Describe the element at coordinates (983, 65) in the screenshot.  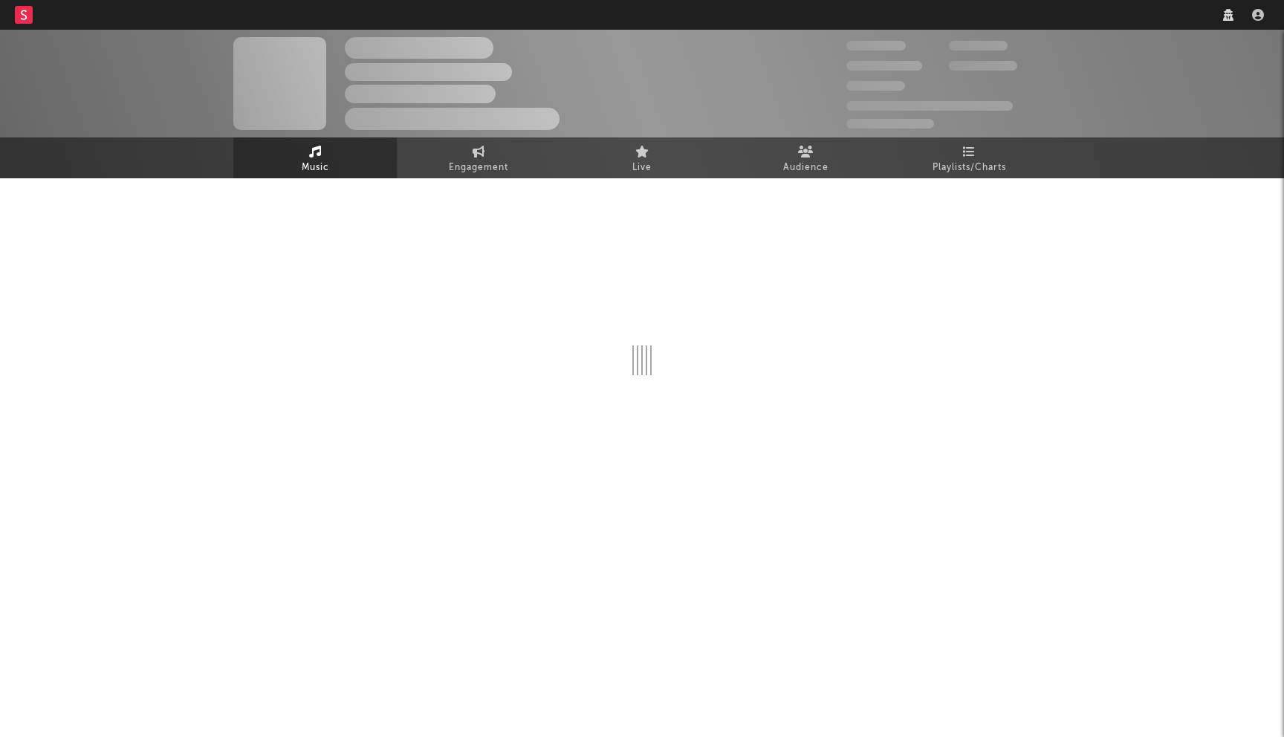
I see `span: 1,000,000` at that location.